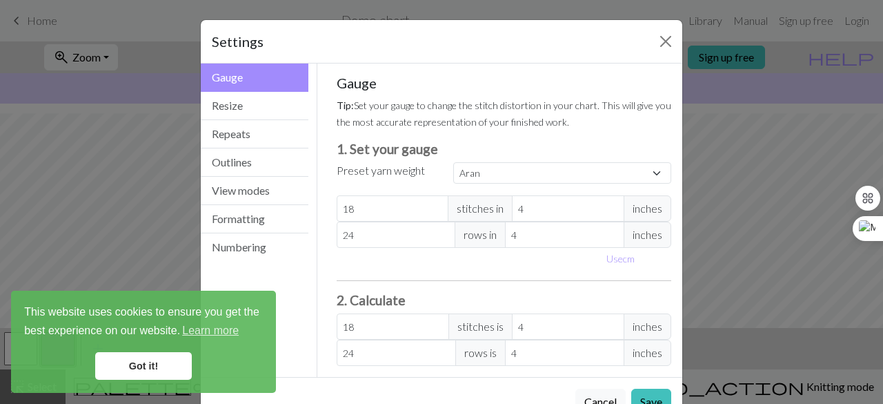  Describe the element at coordinates (255, 219) in the screenshot. I see `button: Formatting` at that location.